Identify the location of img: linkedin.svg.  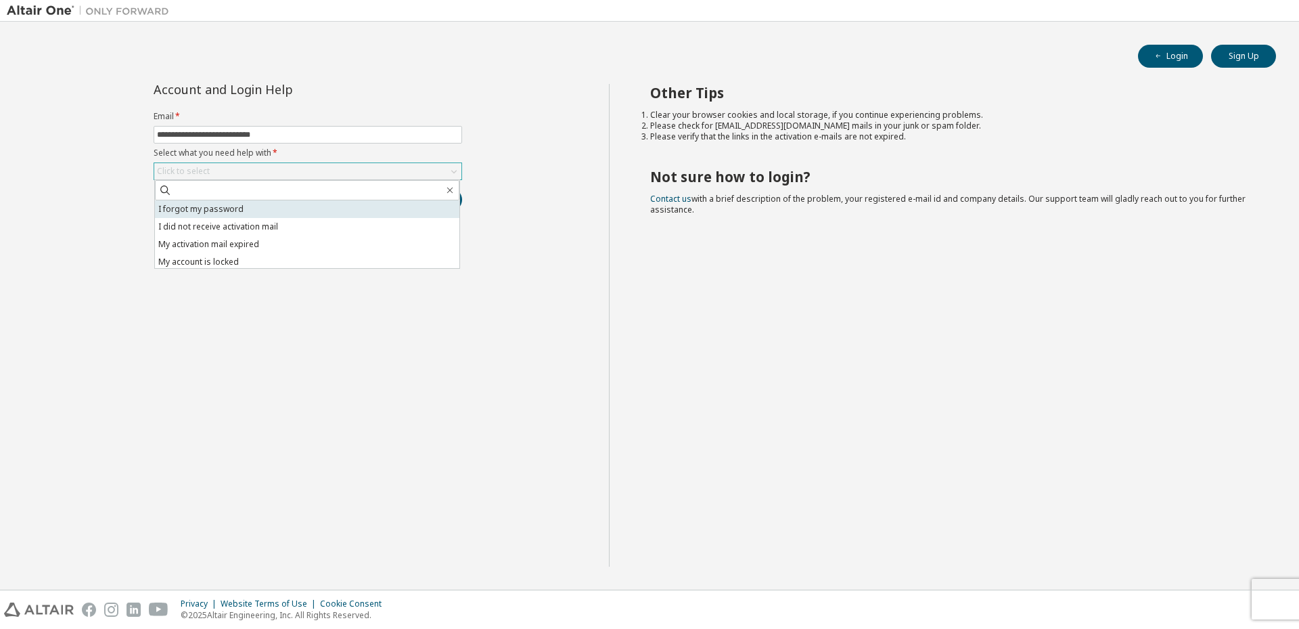
(133, 609).